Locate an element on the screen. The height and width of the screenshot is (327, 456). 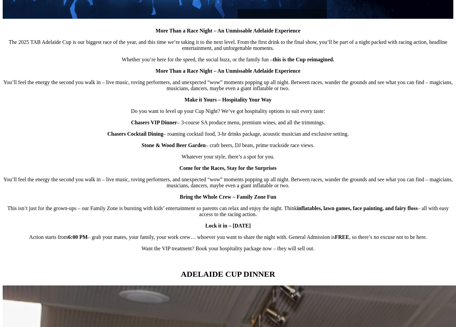
strong: inflatables, lawn games, face painting, and fairy floss is located at coordinates (357, 208).